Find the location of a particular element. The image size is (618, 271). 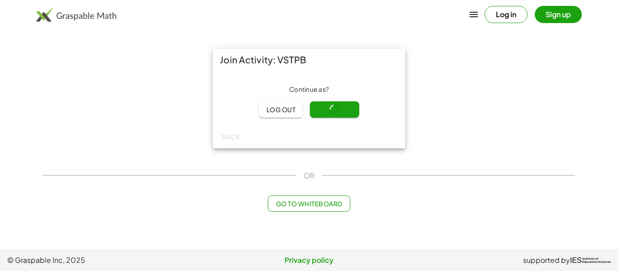

button: Log out is located at coordinates (280, 109).